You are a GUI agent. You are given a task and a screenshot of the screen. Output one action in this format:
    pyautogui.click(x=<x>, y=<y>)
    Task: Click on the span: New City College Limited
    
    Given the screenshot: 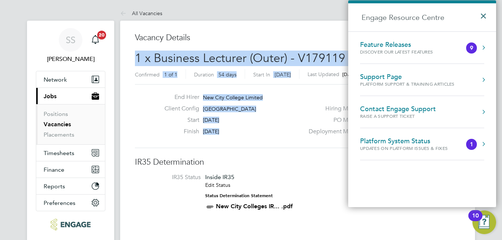 What is the action you would take?
    pyautogui.click(x=233, y=98)
    